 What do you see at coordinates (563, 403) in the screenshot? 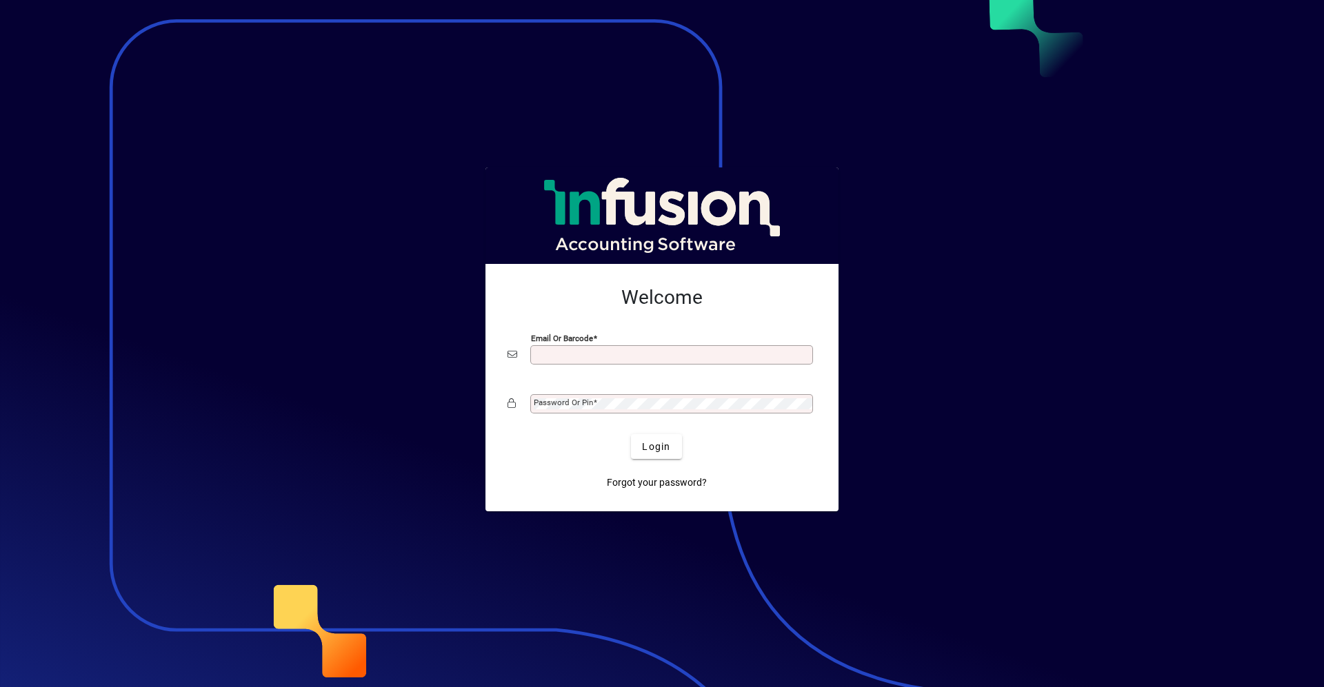
I see `mat-label: Password or Pin` at bounding box center [563, 403].